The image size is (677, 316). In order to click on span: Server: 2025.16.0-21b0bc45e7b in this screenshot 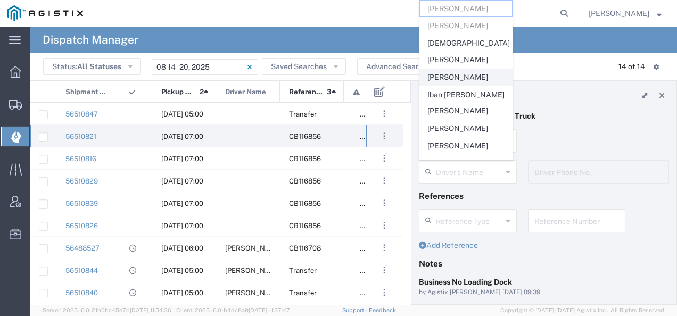, I will do `click(107, 310)`.